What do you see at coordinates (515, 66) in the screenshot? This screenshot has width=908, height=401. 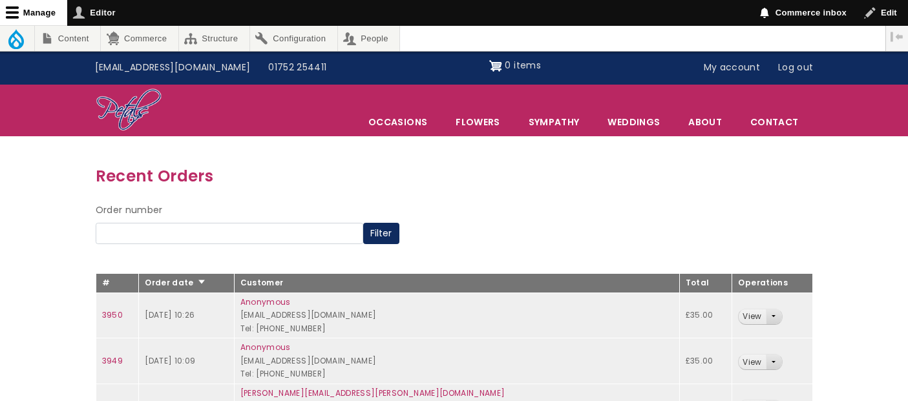 I see `a: Shopping cart 0 items` at bounding box center [515, 66].